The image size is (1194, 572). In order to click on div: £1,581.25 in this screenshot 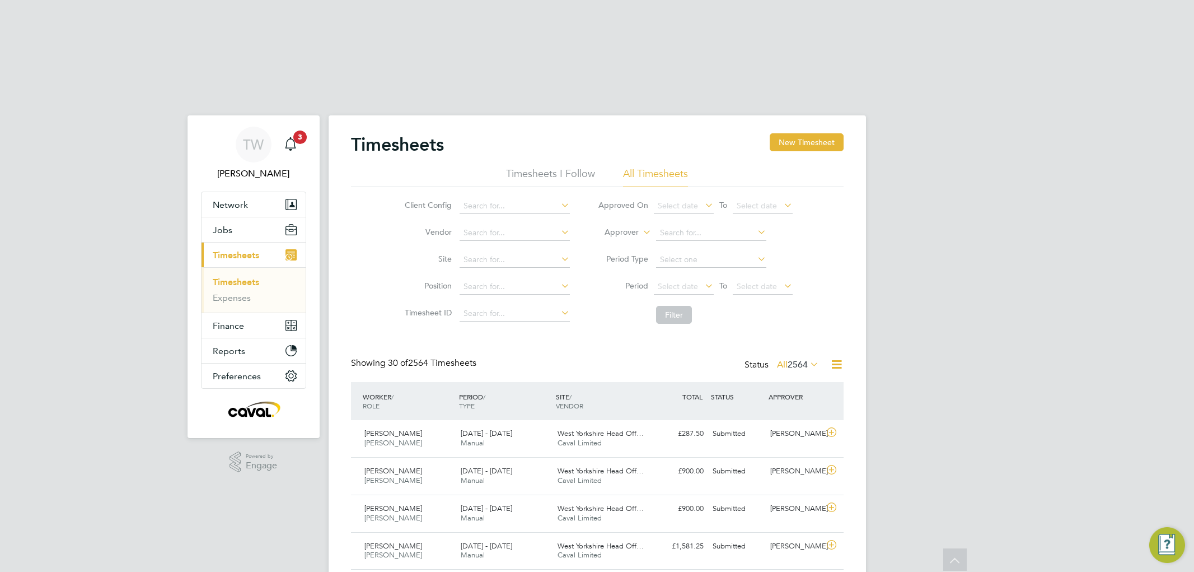, I will do `click(679, 546)`.